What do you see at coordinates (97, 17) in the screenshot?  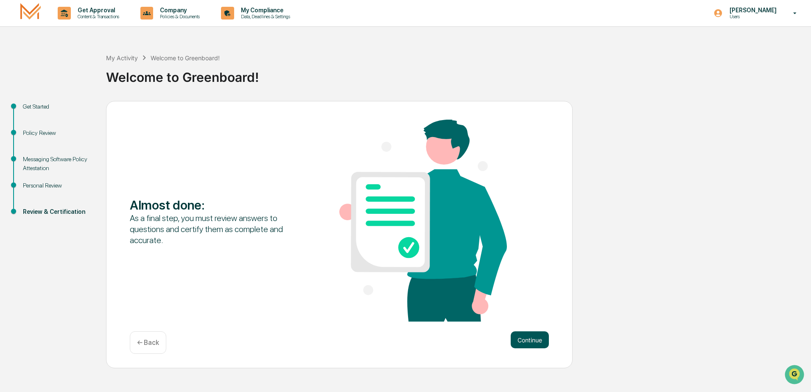 I see `p: Content & Transactions` at bounding box center [97, 17].